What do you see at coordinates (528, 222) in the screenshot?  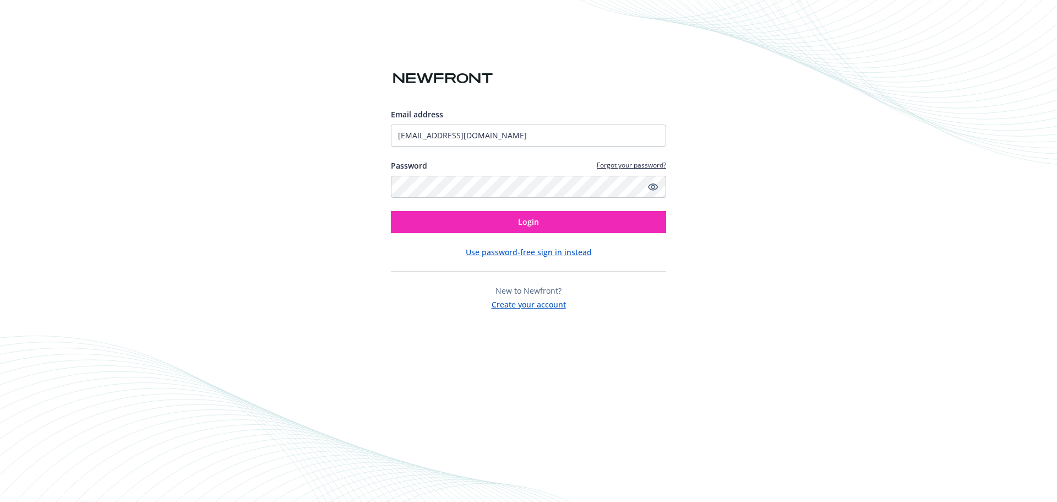 I see `button: Login` at bounding box center [528, 222].